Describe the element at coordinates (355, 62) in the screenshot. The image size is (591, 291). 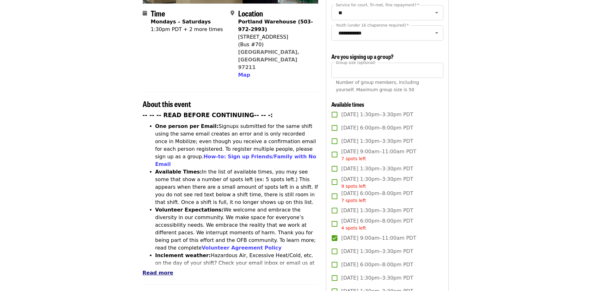
I see `span: Group size (optional)` at that location.